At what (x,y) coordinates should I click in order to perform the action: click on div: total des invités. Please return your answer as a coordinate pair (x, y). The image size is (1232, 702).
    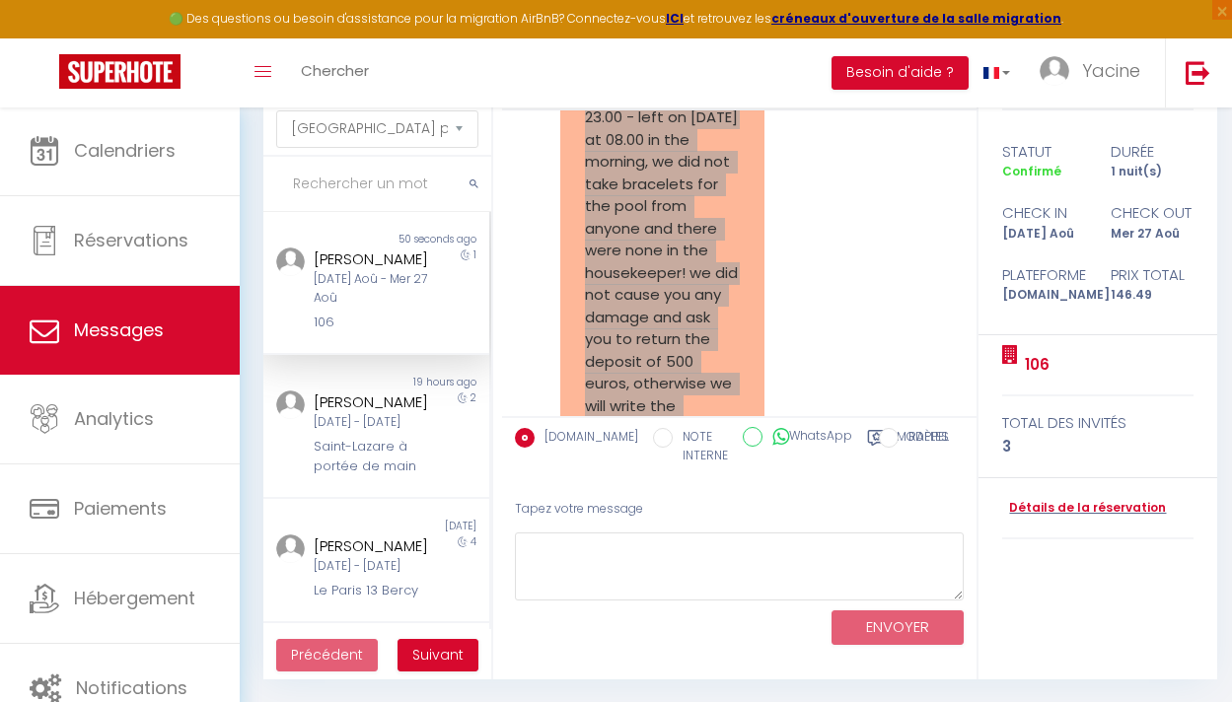
    Looking at the image, I should click on (1097, 423).